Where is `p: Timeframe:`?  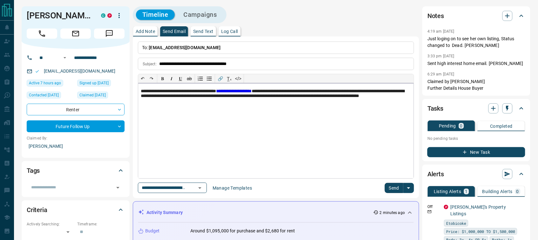
p: Timeframe: is located at coordinates (101, 225).